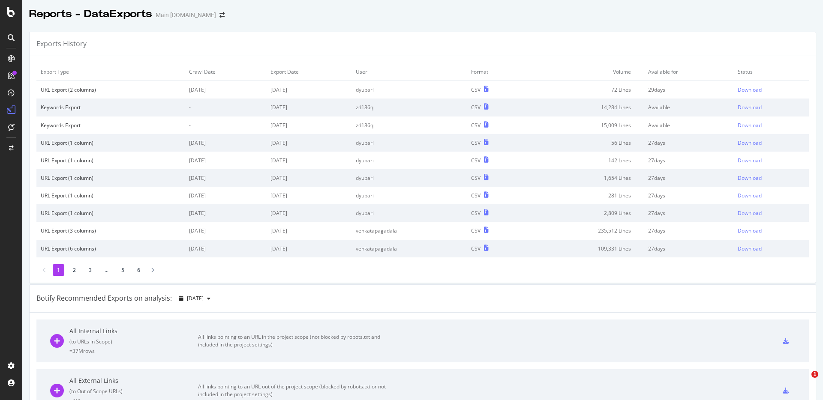 The image size is (823, 400). What do you see at coordinates (409, 107) in the screenshot?
I see `td: zd186q` at bounding box center [409, 107].